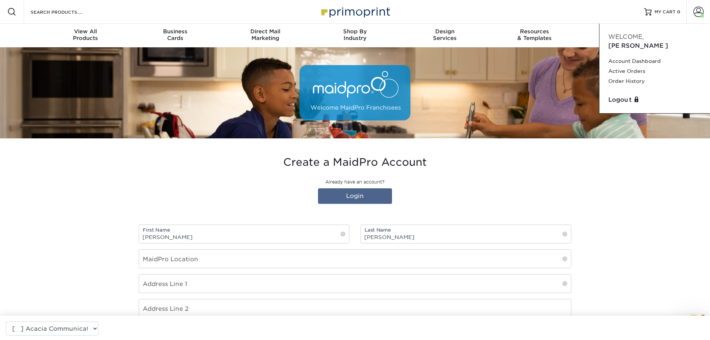  I want to click on a: BusinessCards, so click(175, 36).